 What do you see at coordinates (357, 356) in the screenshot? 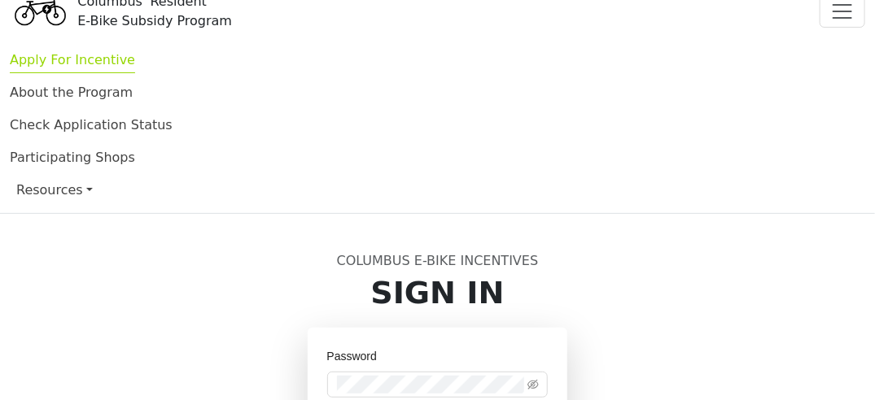
I see `label: Password` at bounding box center [357, 356].